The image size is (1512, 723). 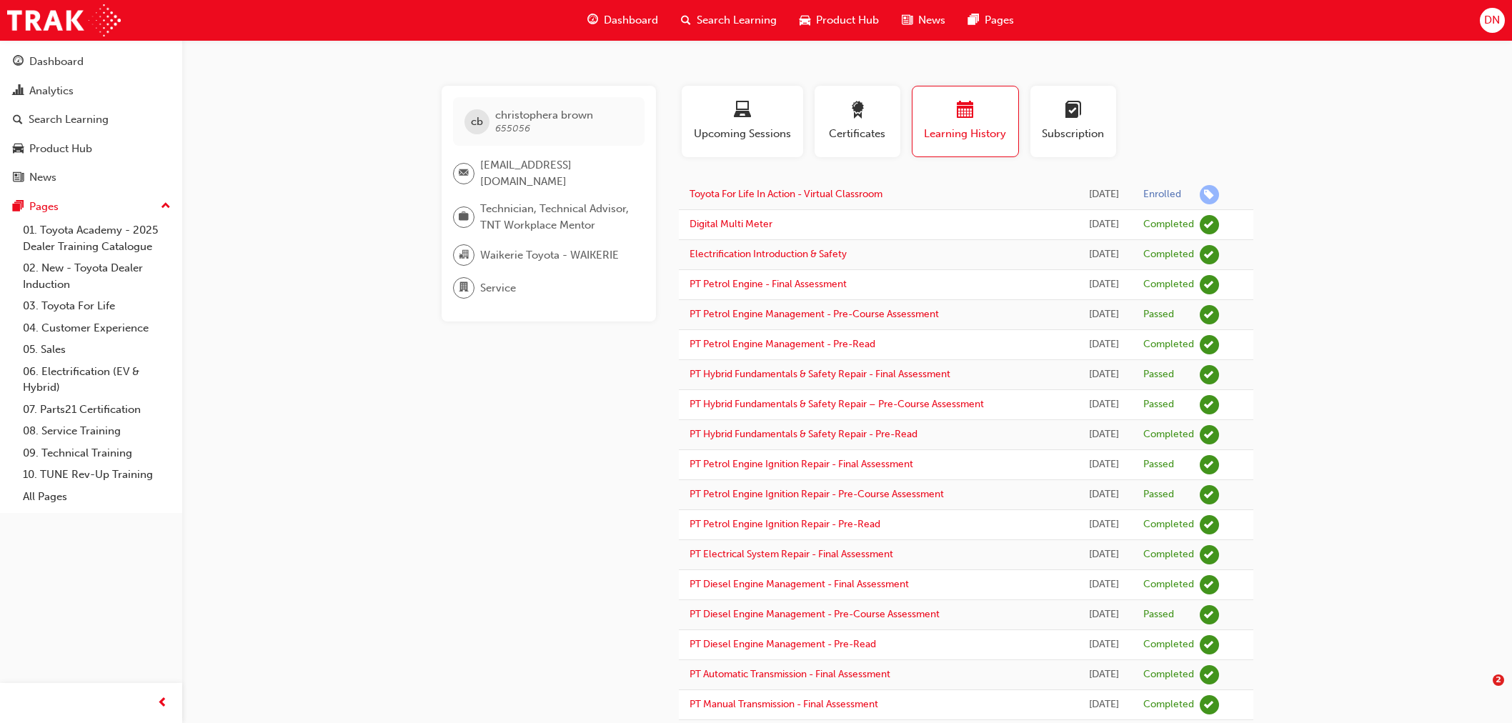 What do you see at coordinates (966, 134) in the screenshot?
I see `span: Learning History` at bounding box center [966, 134].